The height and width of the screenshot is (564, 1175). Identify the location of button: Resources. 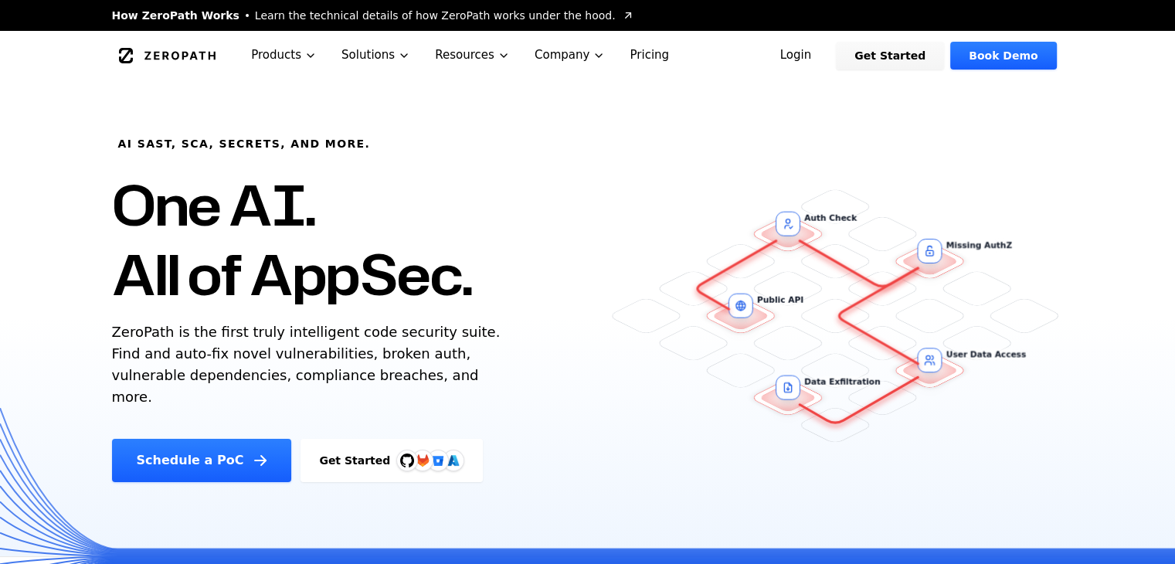
(472, 55).